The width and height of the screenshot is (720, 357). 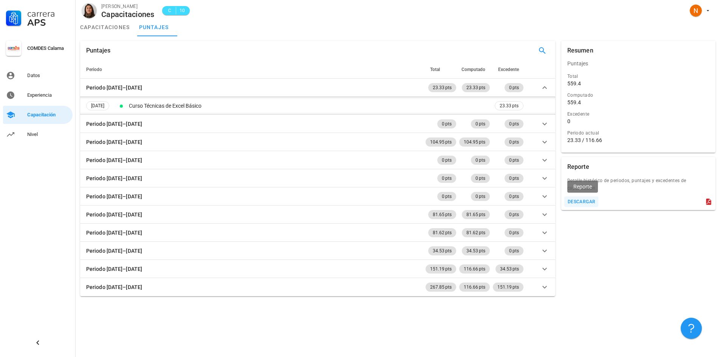 What do you see at coordinates (154, 27) in the screenshot?
I see `a: puntajes` at bounding box center [154, 27].